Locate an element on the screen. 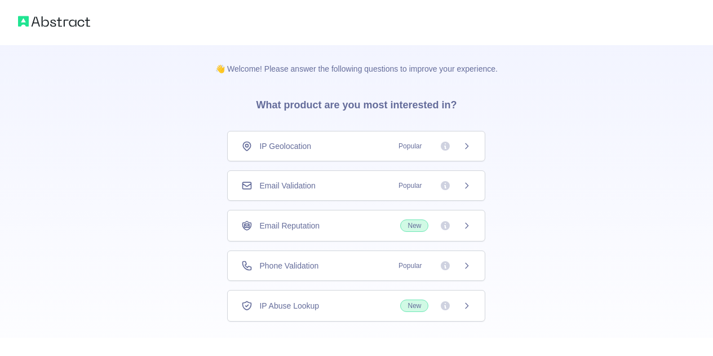  span: Phone Validation is located at coordinates (289, 266).